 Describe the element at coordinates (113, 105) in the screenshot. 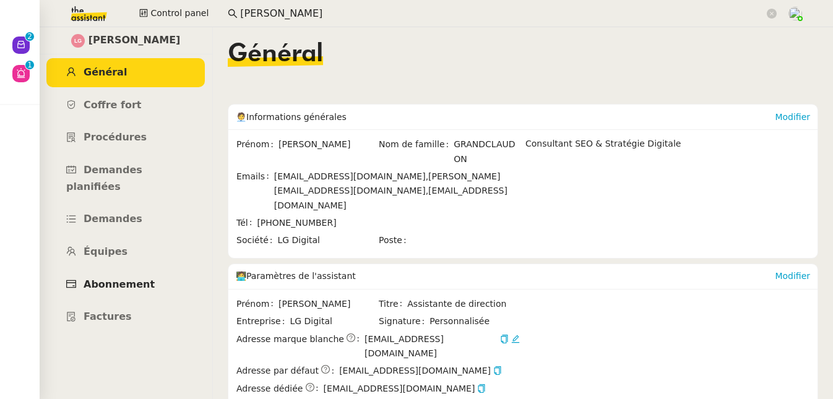

I see `span: Coffre fort` at that location.